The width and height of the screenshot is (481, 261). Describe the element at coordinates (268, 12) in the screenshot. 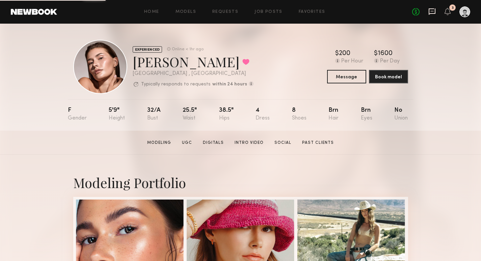

I see `a: Job Posts` at that location.